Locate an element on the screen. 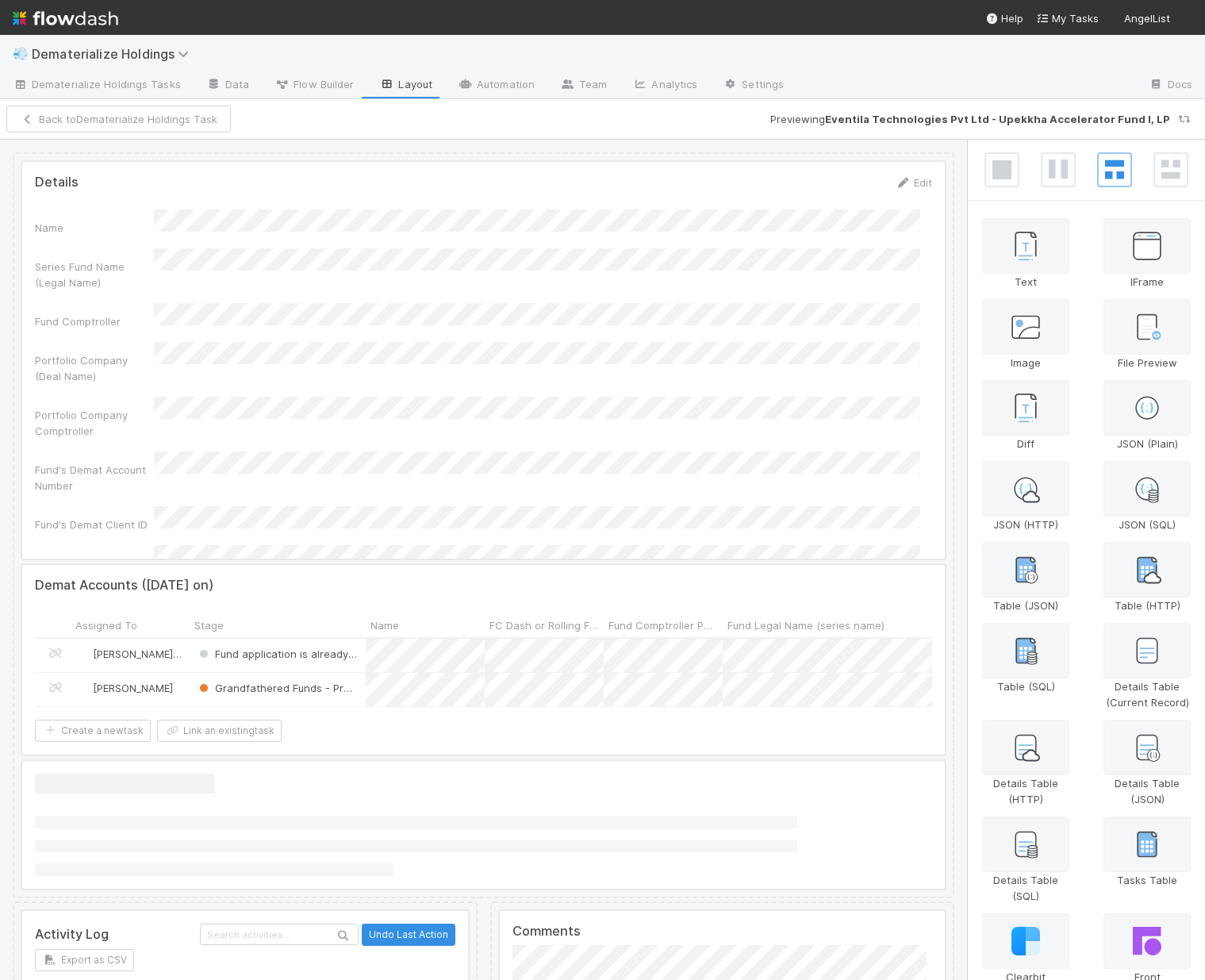  img: json-8f2db3279ff3972eb230.svg is located at coordinates (1146, 408).